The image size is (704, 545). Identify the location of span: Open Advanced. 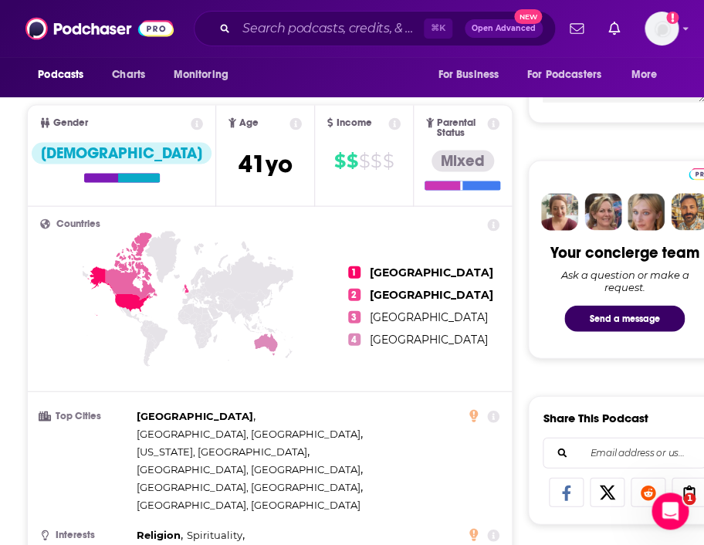
(503, 29).